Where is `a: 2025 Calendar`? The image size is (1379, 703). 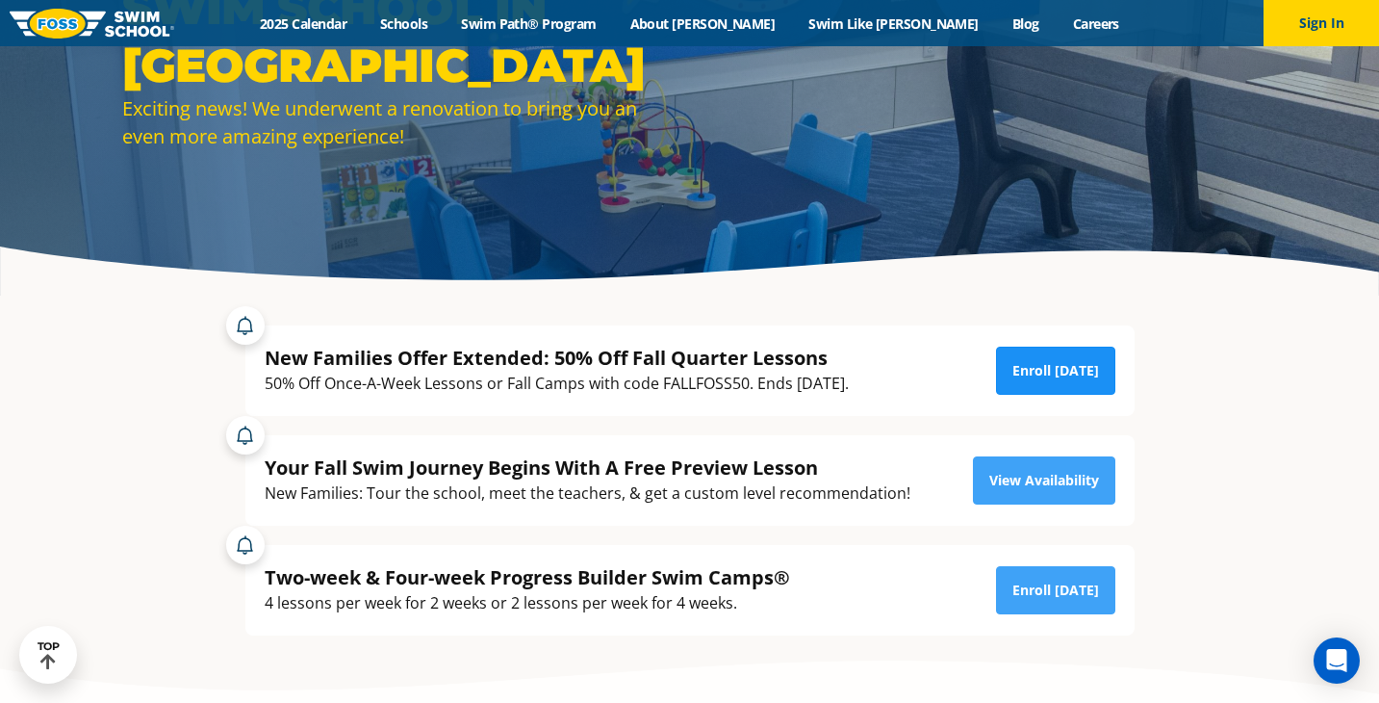 a: 2025 Calendar is located at coordinates (303, 23).